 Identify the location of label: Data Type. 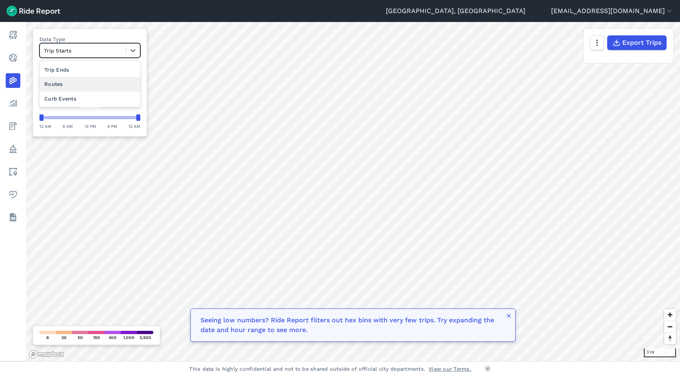
(90, 39).